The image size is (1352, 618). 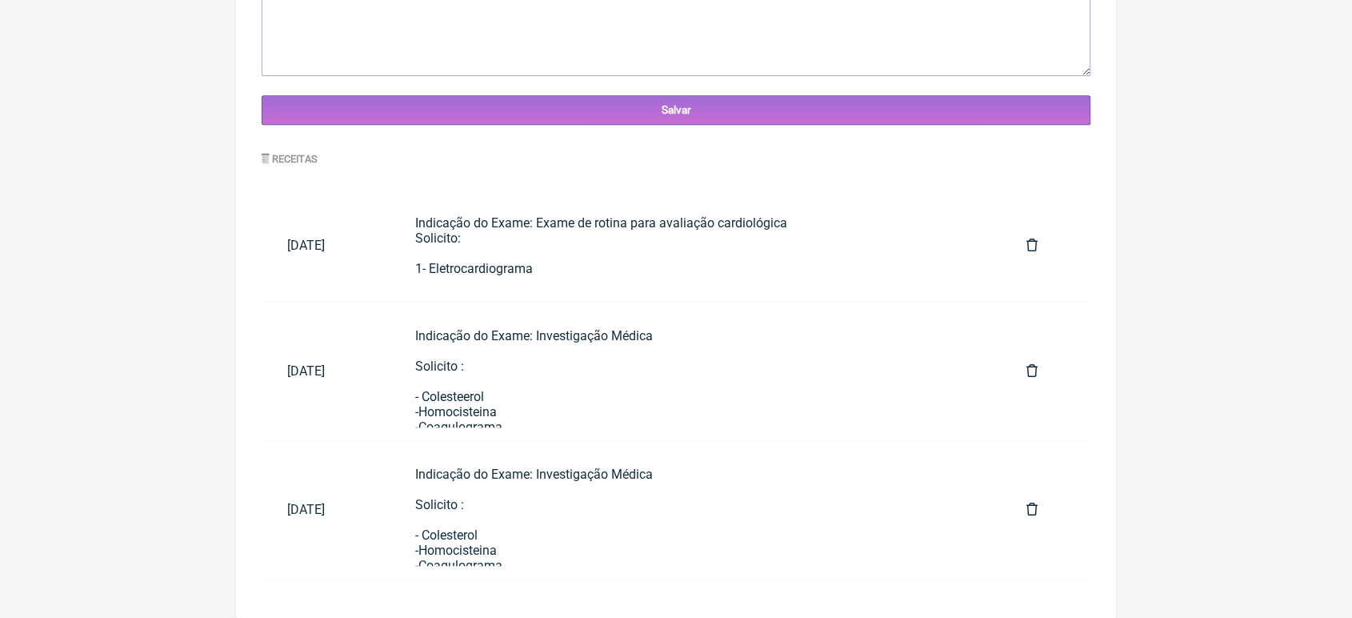 I want to click on a: Indicação do Exame: Investigação MédicaSolicito :- Colesterol-Homocisteina-Coagulograma- Testoste..., so click(x=694, y=510).